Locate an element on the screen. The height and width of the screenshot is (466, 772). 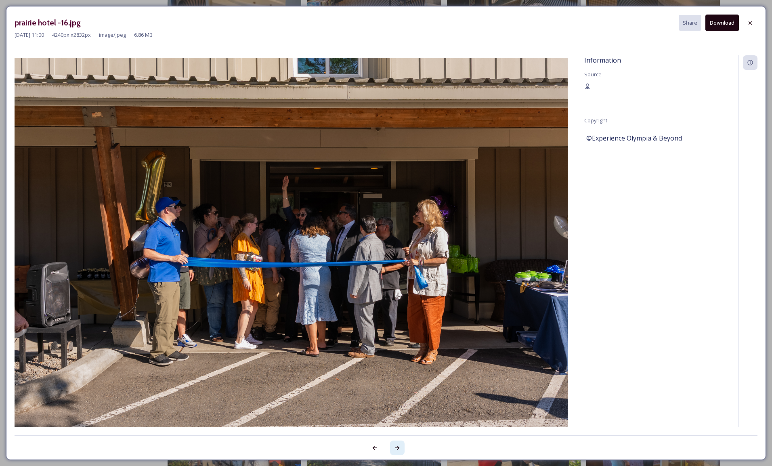
img: prairie%20hotel%20-16.jpg is located at coordinates (291, 242).